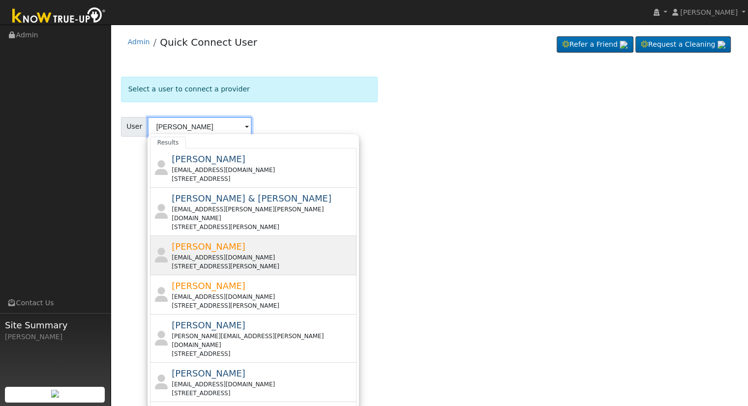 The width and height of the screenshot is (748, 406). I want to click on span: Site Summary, so click(55, 325).